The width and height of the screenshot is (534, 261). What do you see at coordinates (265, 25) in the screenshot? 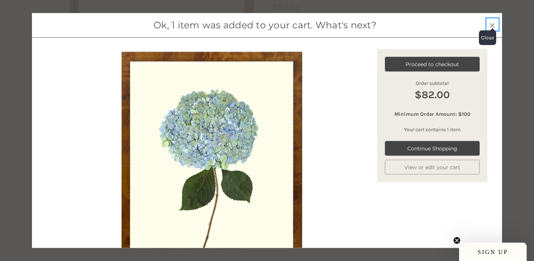
I see `h1: Ok, 1 item was added to your cart. What's next?` at bounding box center [265, 25].